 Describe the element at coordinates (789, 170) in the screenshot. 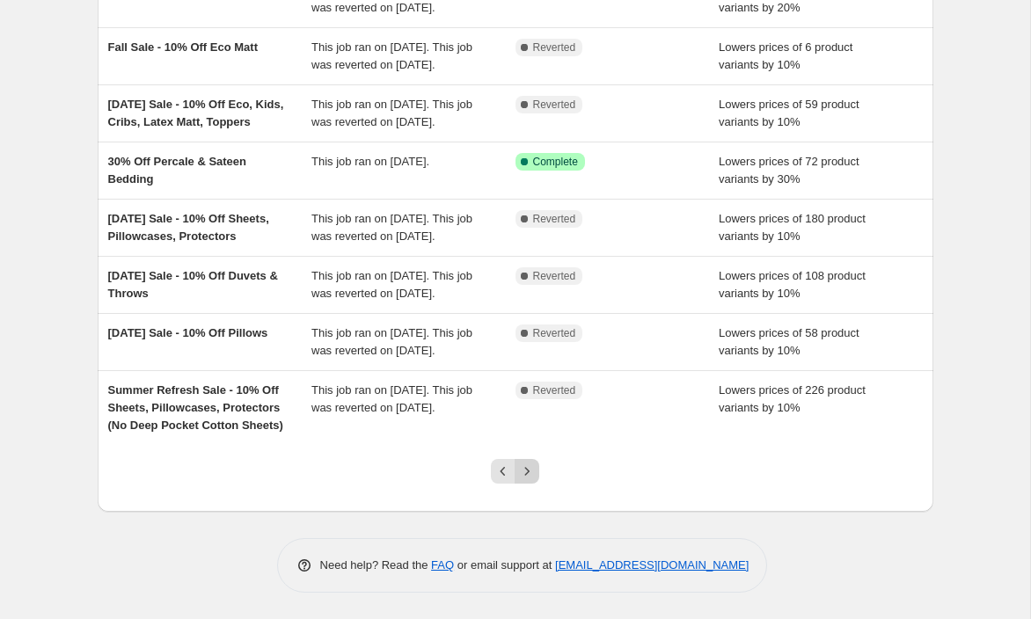

I see `span: Lowers prices of 72 product variants by 30%` at that location.